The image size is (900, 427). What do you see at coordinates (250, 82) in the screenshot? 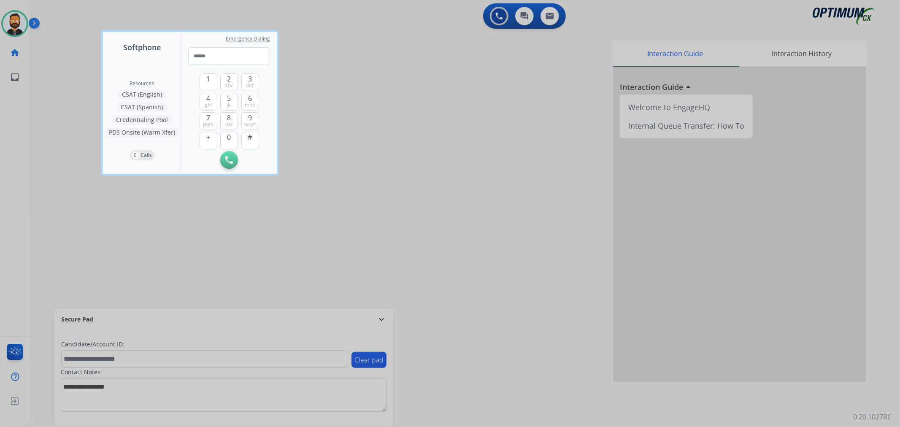
I see `button: 3def` at bounding box center [250, 82].